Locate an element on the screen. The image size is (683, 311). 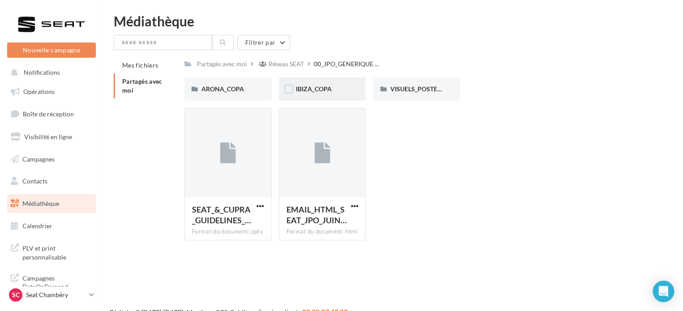
span: Opérations is located at coordinates (39, 91).